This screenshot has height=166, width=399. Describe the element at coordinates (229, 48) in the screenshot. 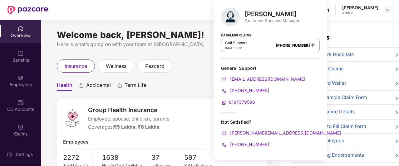

I see `span: 8AM` at that location.